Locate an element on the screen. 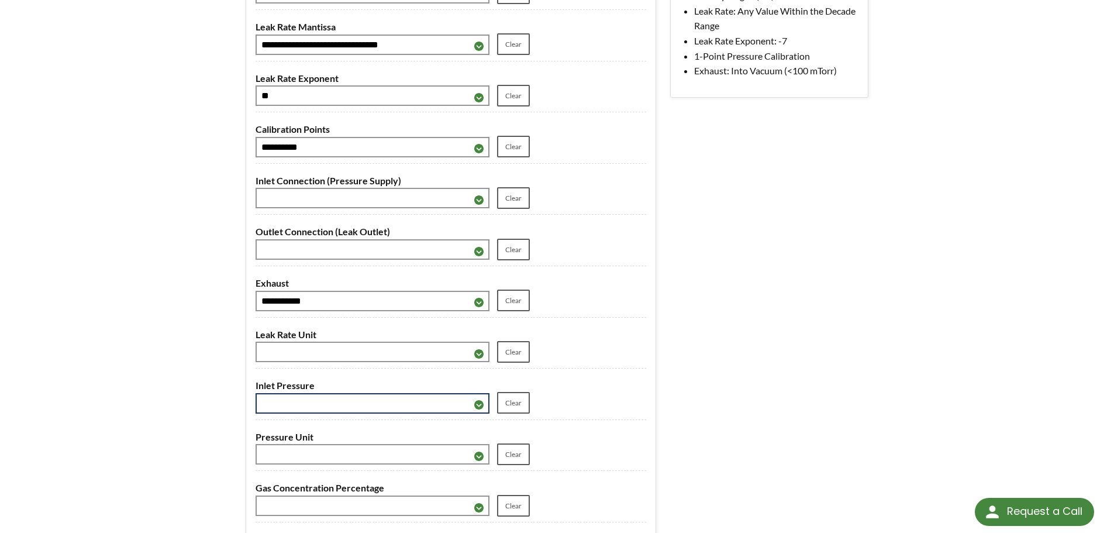 This screenshot has height=533, width=1114. label: Calibration Points is located at coordinates (451, 129).